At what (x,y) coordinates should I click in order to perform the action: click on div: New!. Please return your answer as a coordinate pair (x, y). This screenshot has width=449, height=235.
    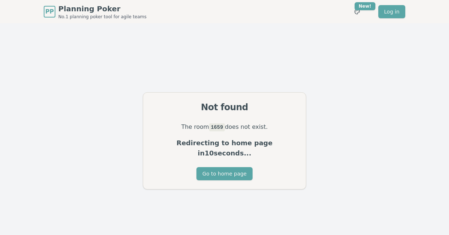
    Looking at the image, I should click on (365, 6).